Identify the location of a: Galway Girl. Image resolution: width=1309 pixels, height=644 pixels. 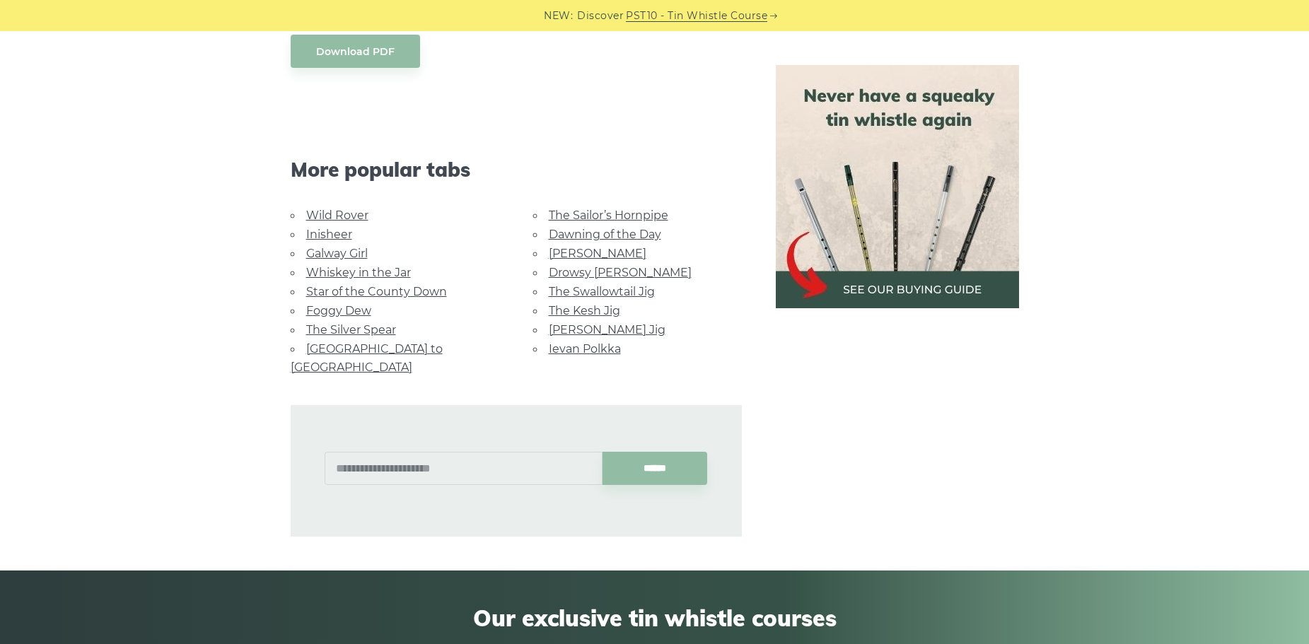
(337, 253).